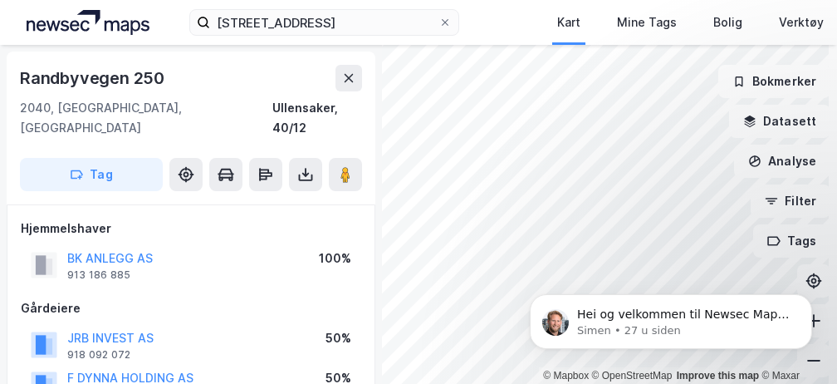 The width and height of the screenshot is (837, 384). Describe the element at coordinates (792, 241) in the screenshot. I see `button: Tags` at that location.